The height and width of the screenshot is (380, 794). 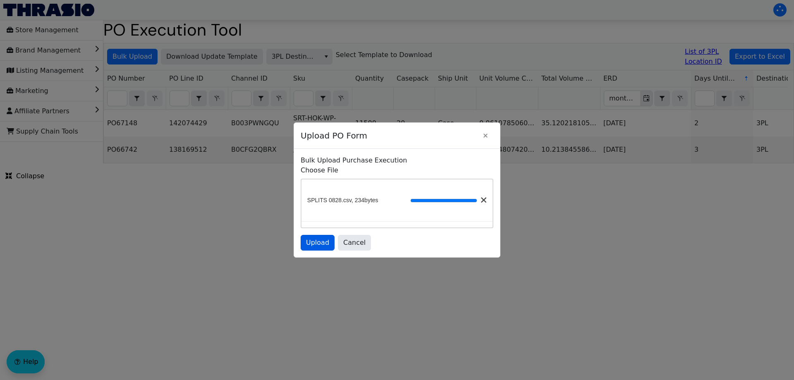 I want to click on span: Upload, so click(x=318, y=243).